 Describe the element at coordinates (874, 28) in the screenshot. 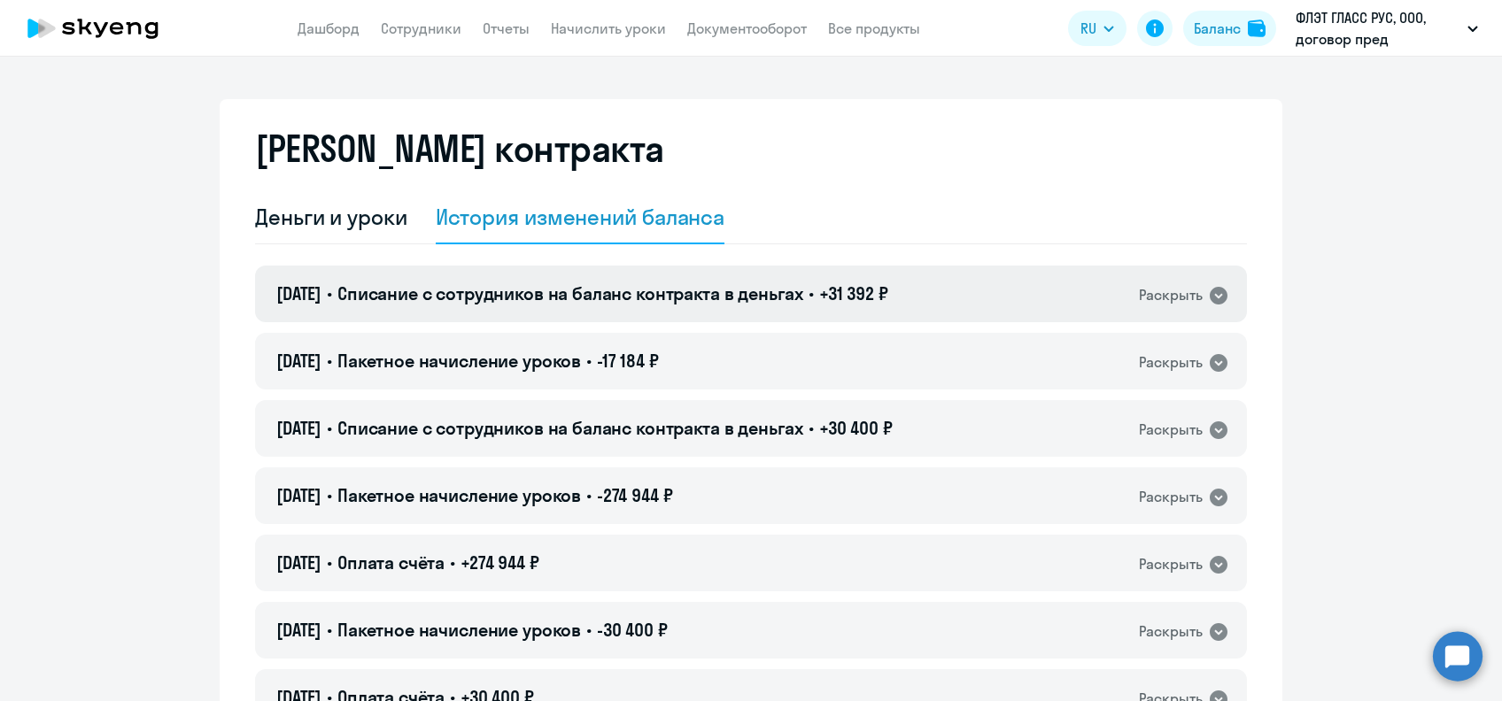

I see `a: Все продукты` at that location.